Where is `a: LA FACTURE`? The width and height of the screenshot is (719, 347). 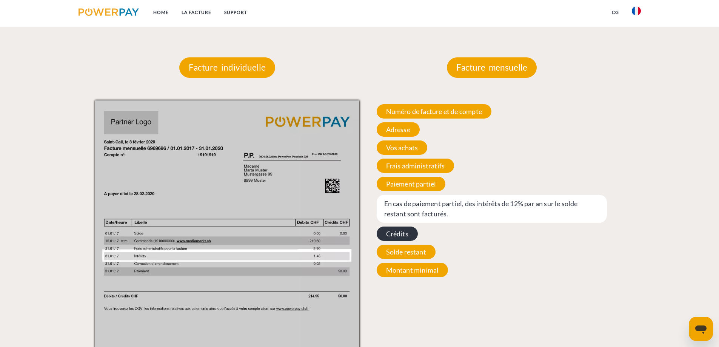 a: LA FACTURE is located at coordinates (196, 12).